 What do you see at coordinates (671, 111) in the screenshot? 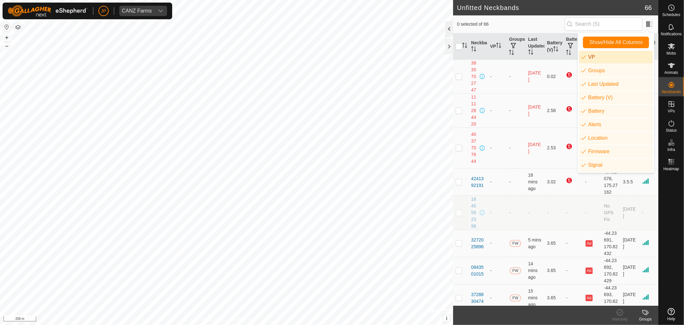
I see `span: VPs` at bounding box center [671, 111].